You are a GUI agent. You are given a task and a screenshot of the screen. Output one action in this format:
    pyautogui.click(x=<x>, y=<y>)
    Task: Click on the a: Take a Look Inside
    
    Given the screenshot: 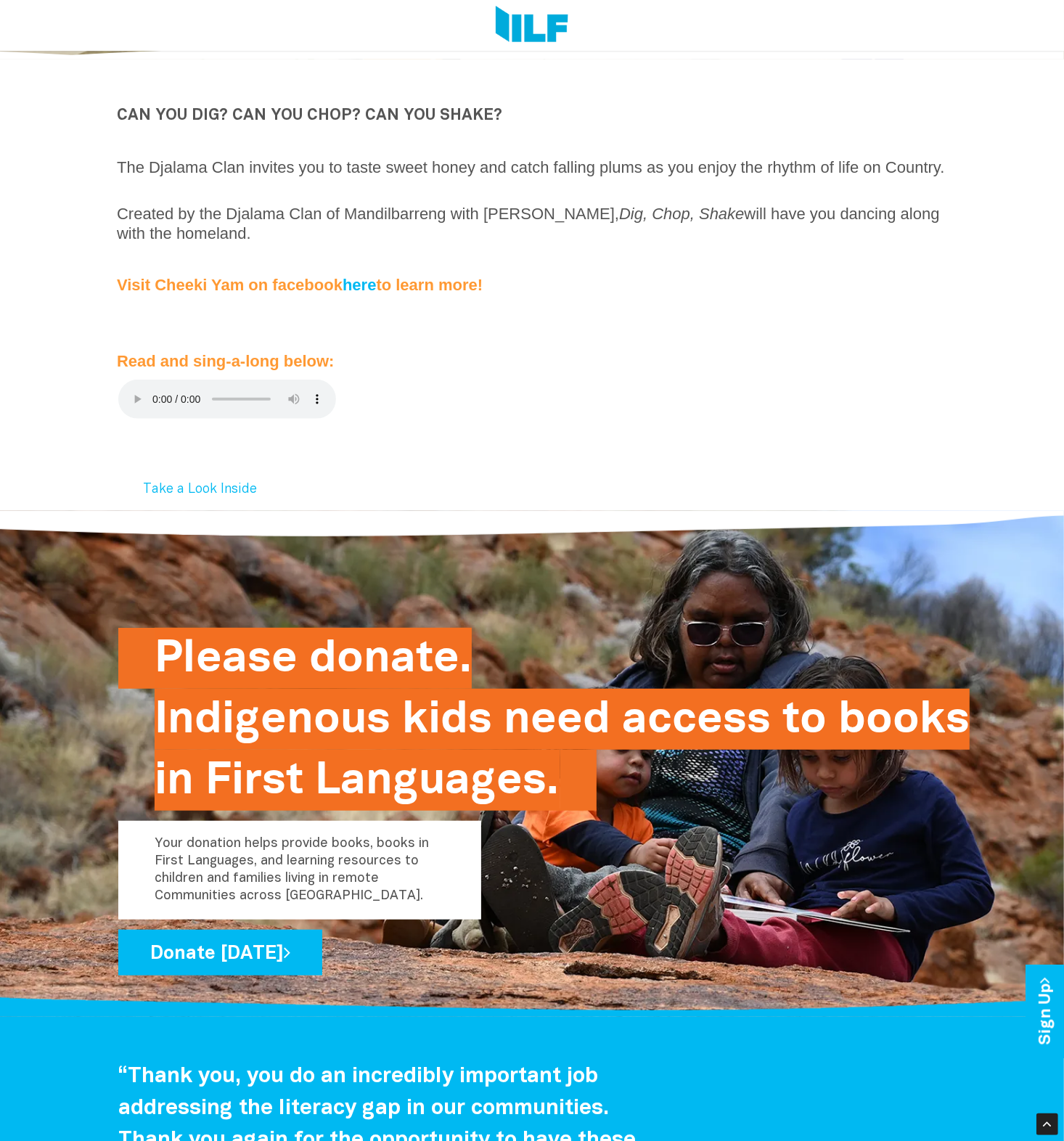 What is the action you would take?
    pyautogui.click(x=200, y=489)
    